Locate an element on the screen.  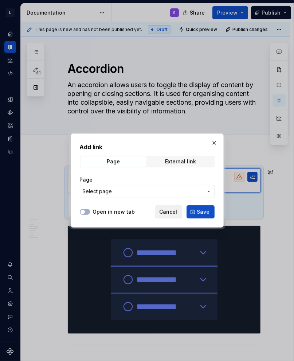
button: Select page is located at coordinates (147, 191).